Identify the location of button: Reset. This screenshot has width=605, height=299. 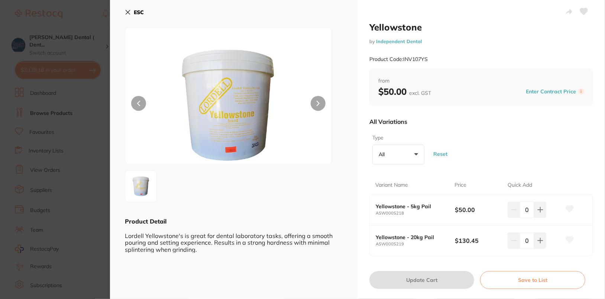
(440, 153).